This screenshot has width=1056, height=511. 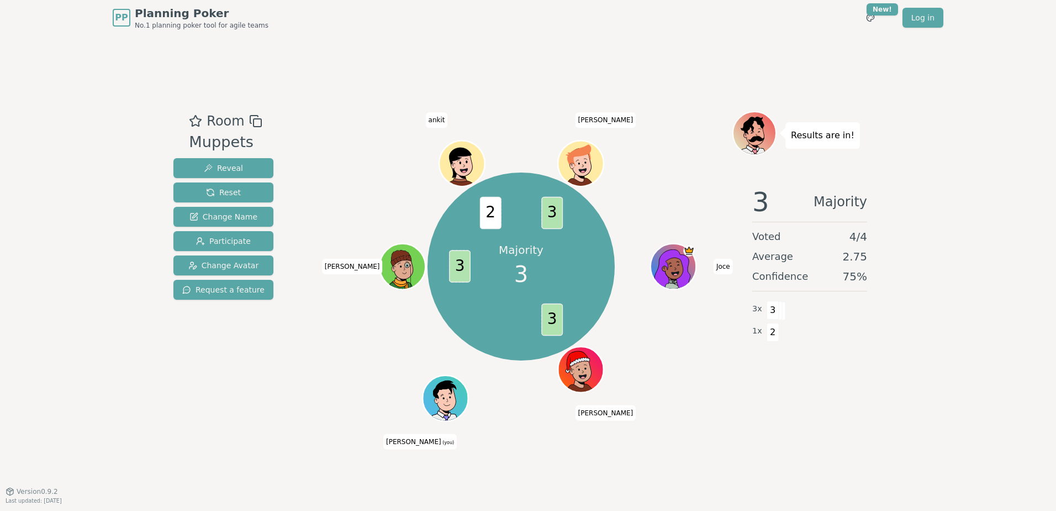 What do you see at coordinates (223, 265) in the screenshot?
I see `button: Change Avatar` at bounding box center [223, 265].